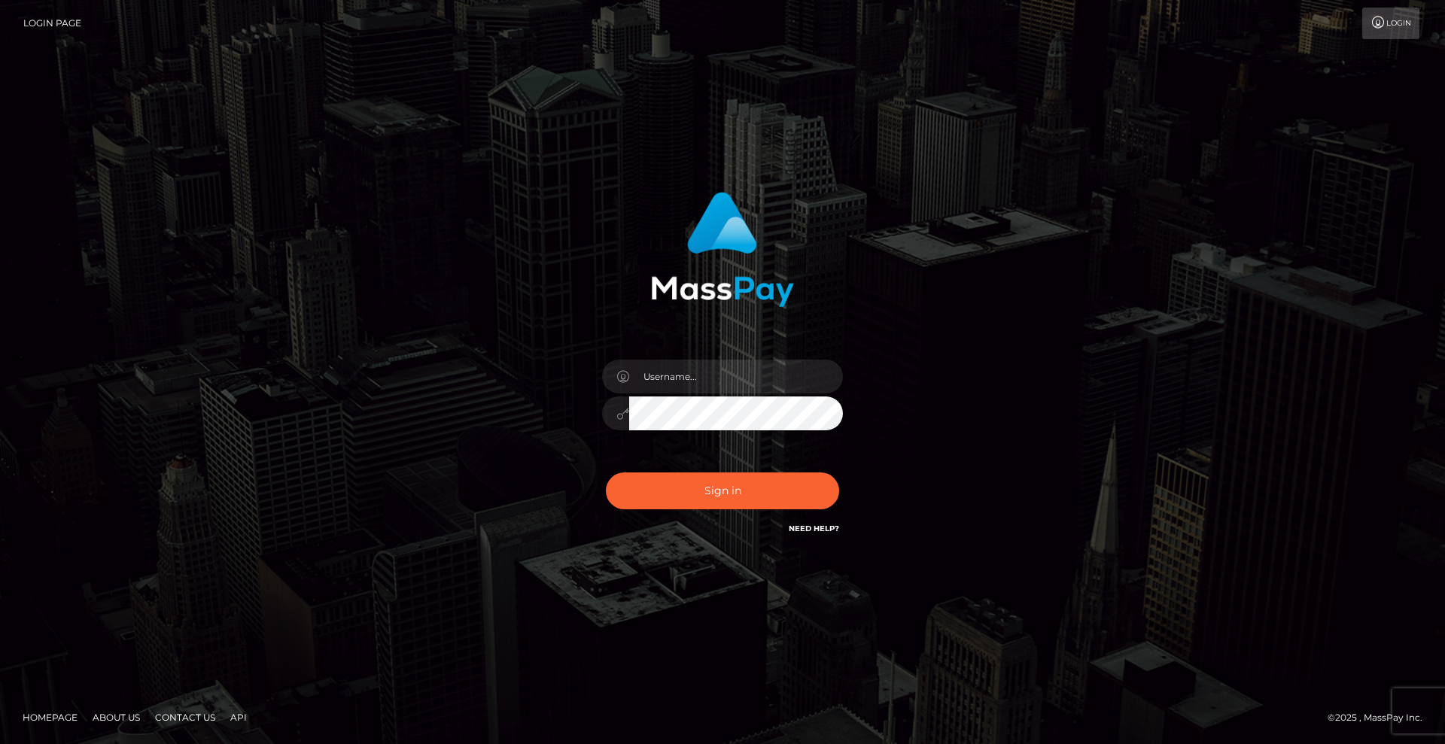 The height and width of the screenshot is (744, 1445). Describe the element at coordinates (722, 249) in the screenshot. I see `img: MassPay Login` at that location.